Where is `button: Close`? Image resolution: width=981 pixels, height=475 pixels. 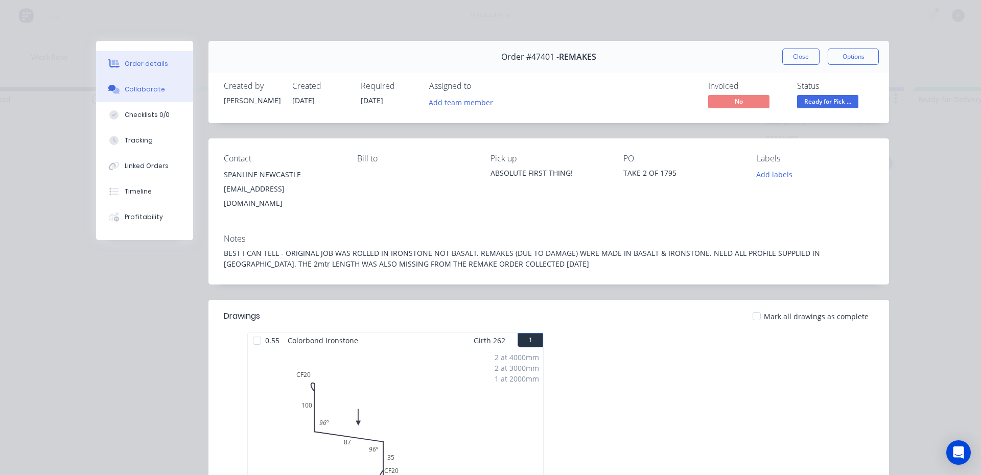
button: Close is located at coordinates (801, 57).